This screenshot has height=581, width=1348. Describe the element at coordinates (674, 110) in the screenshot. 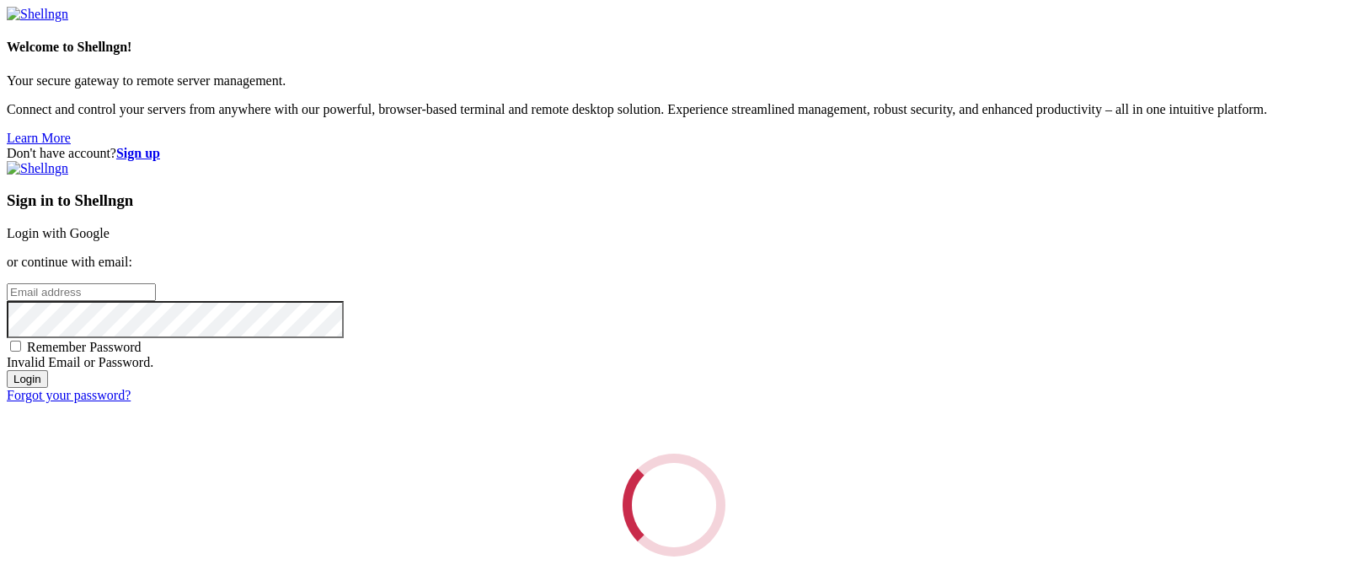

I see `p: Connect and control your servers from anywhere with our powerful, browser-based terminal and remo...` at that location.